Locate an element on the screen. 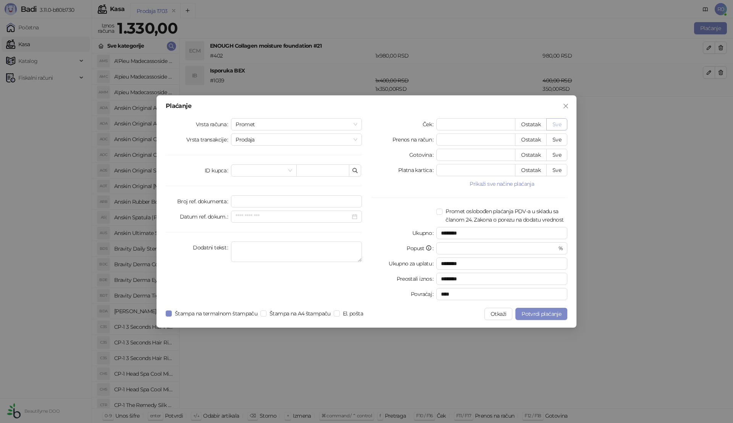  button: Potvrdi plaćanje is located at coordinates (541, 314).